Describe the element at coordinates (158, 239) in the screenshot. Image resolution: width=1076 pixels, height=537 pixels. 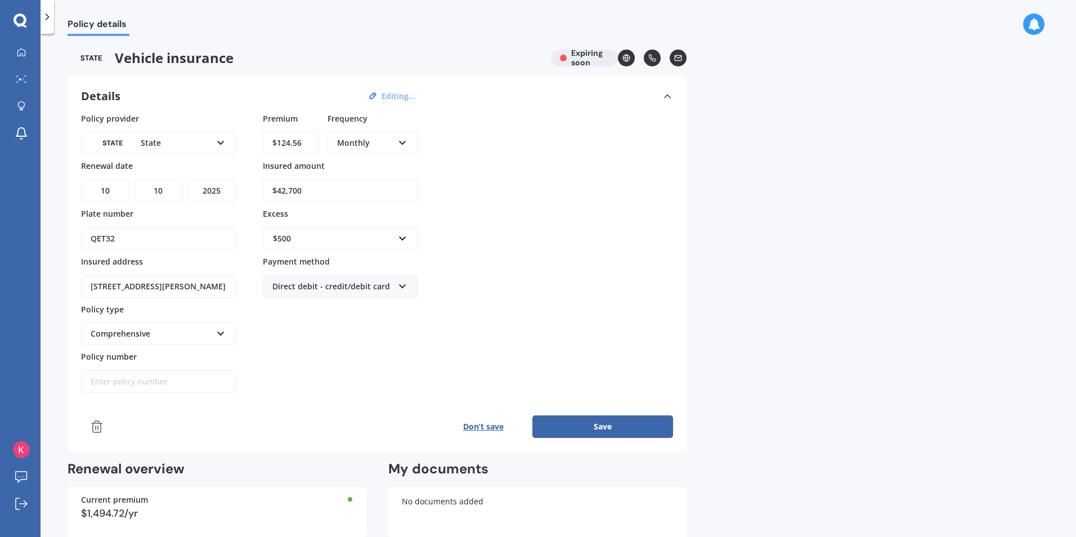
I see `input: Enter plate number` at that location.